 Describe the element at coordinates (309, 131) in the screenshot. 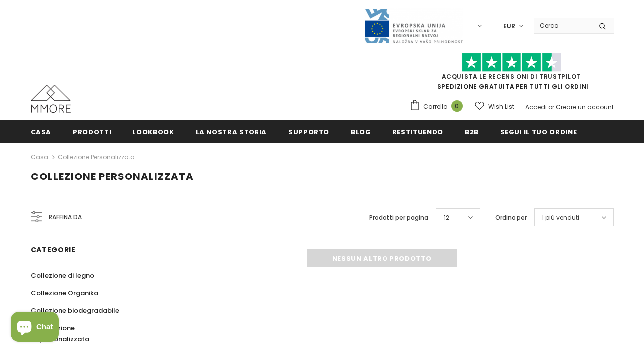

I see `a: supporto` at that location.